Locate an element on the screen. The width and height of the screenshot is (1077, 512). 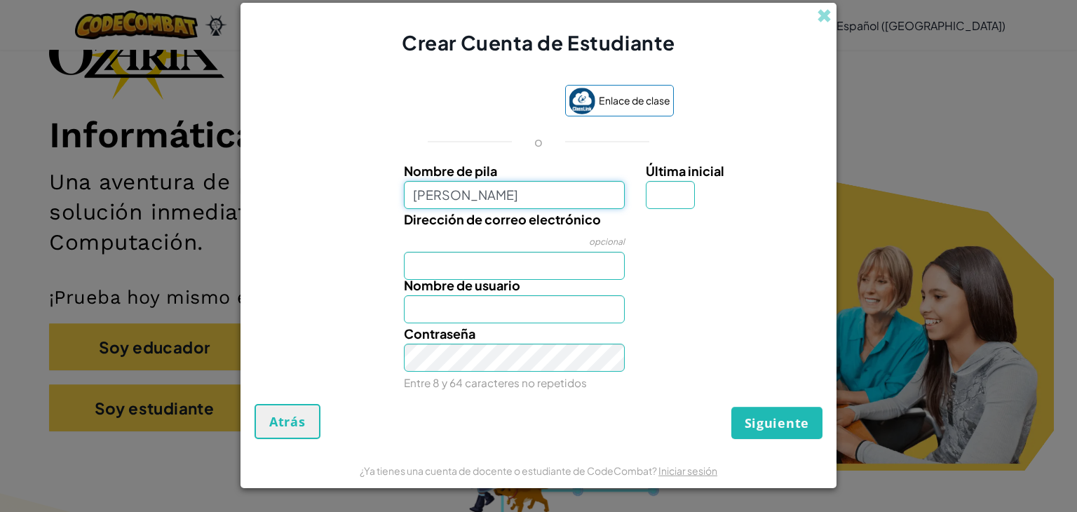
button: Atrás is located at coordinates (288, 422).